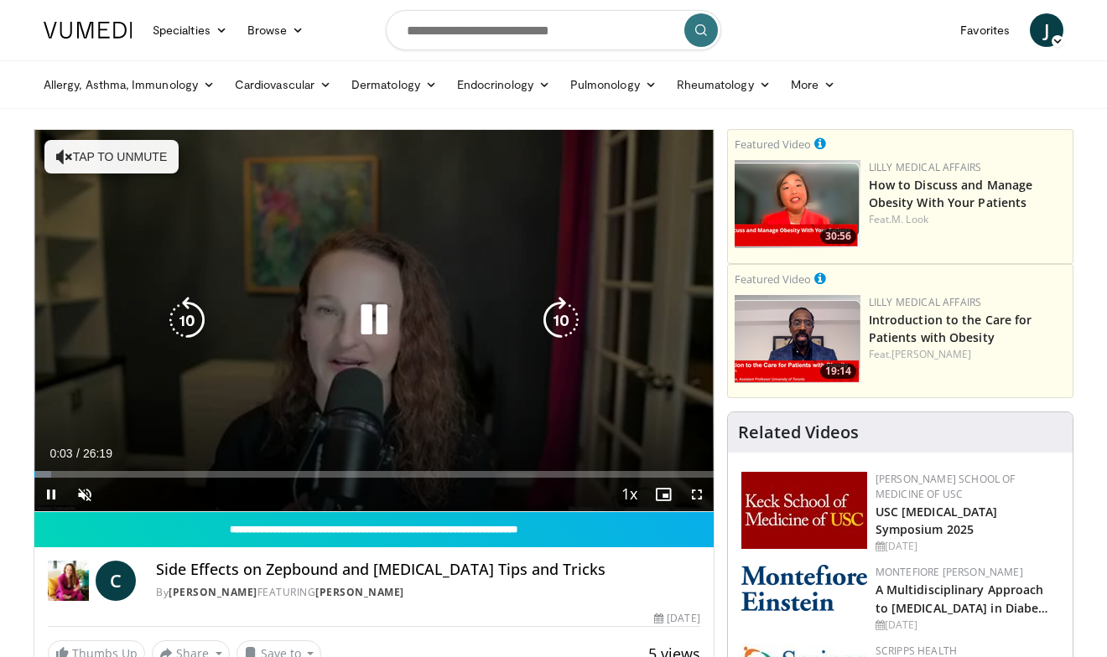 The image size is (1107, 657). I want to click on span: 19:14, so click(837, 371).